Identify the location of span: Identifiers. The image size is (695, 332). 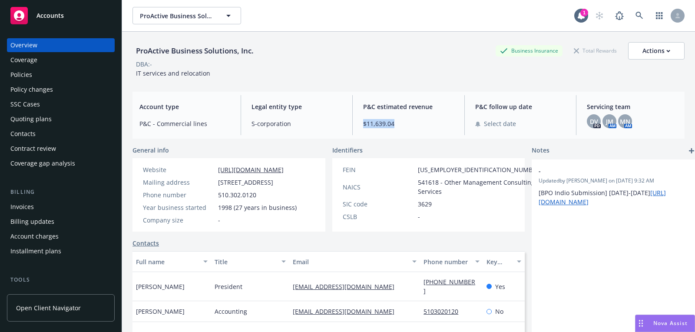
(347, 150).